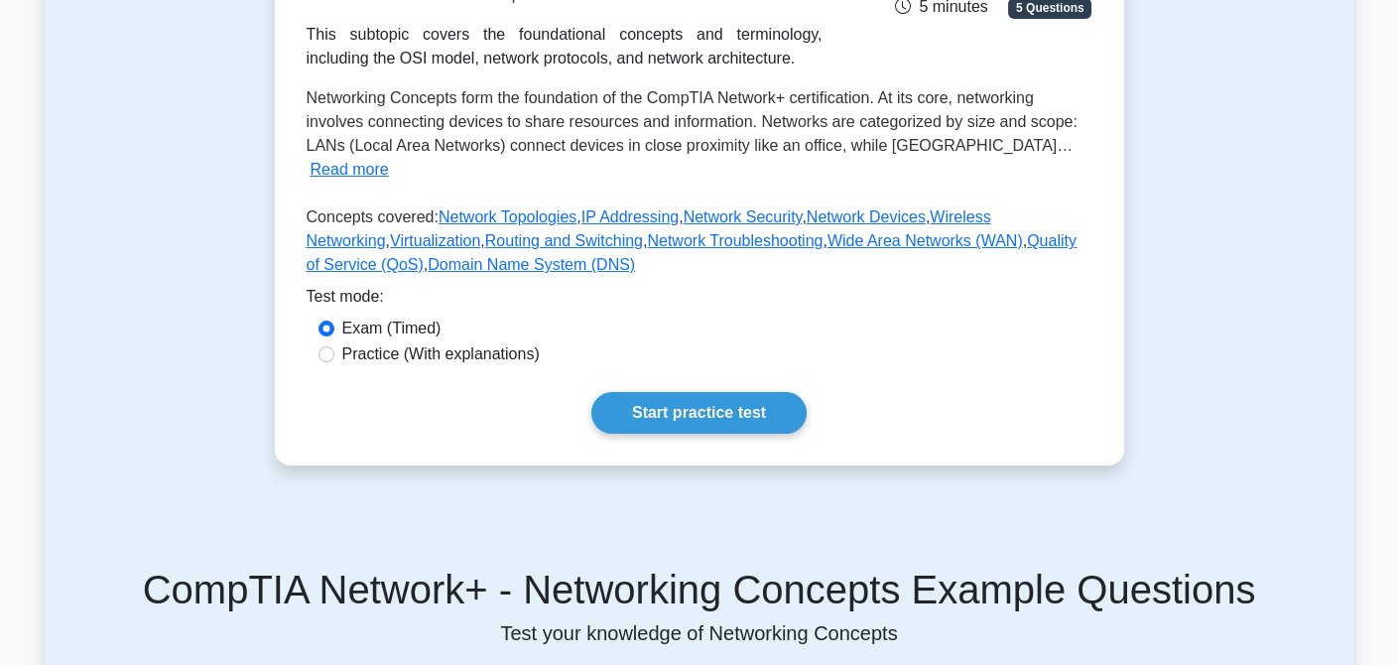 The width and height of the screenshot is (1398, 665). What do you see at coordinates (630, 216) in the screenshot?
I see `a: IP Addressing` at bounding box center [630, 216].